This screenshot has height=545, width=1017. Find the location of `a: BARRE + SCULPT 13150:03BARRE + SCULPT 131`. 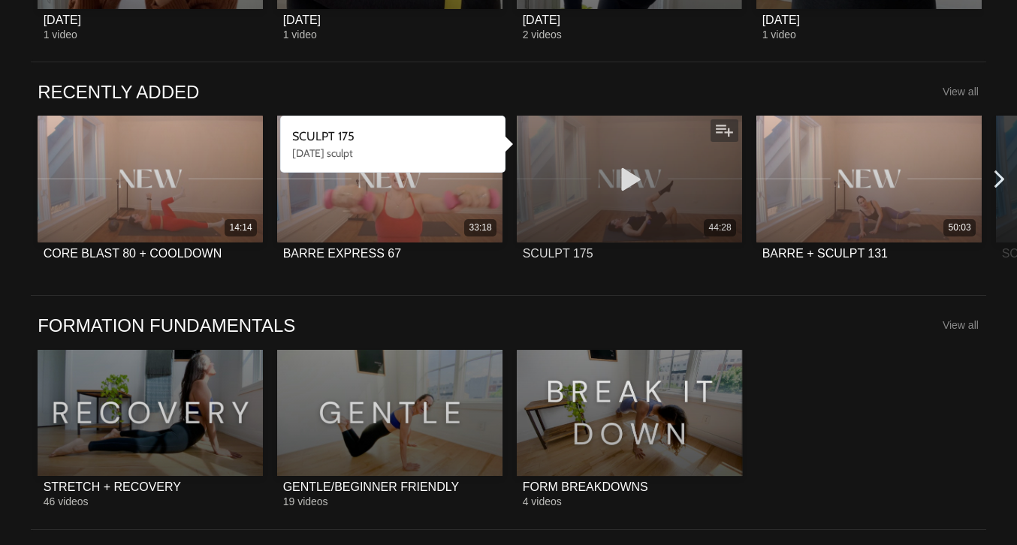

a: BARRE + SCULPT 13150:03BARRE + SCULPT 131 is located at coordinates (869, 195).